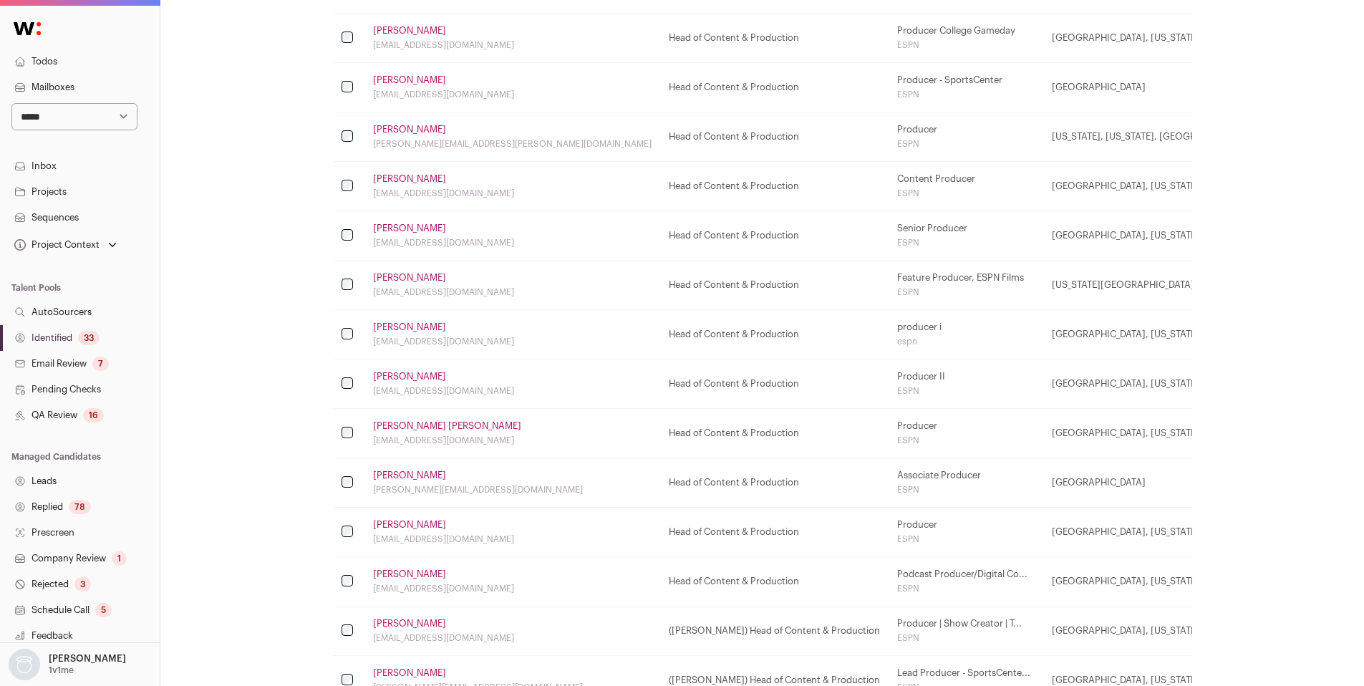 This screenshot has height=686, width=1364. Describe the element at coordinates (966, 631) in the screenshot. I see `td: Producer | Show Creator | T...` at that location.